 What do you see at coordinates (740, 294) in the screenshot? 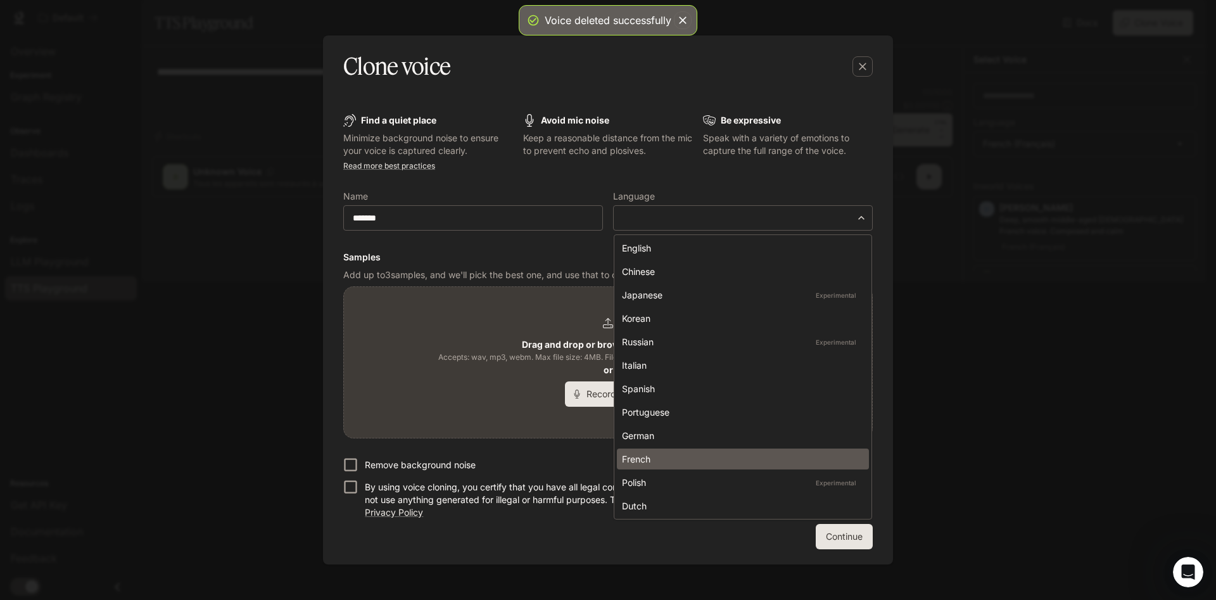
I see `div: Japanese` at bounding box center [740, 294].